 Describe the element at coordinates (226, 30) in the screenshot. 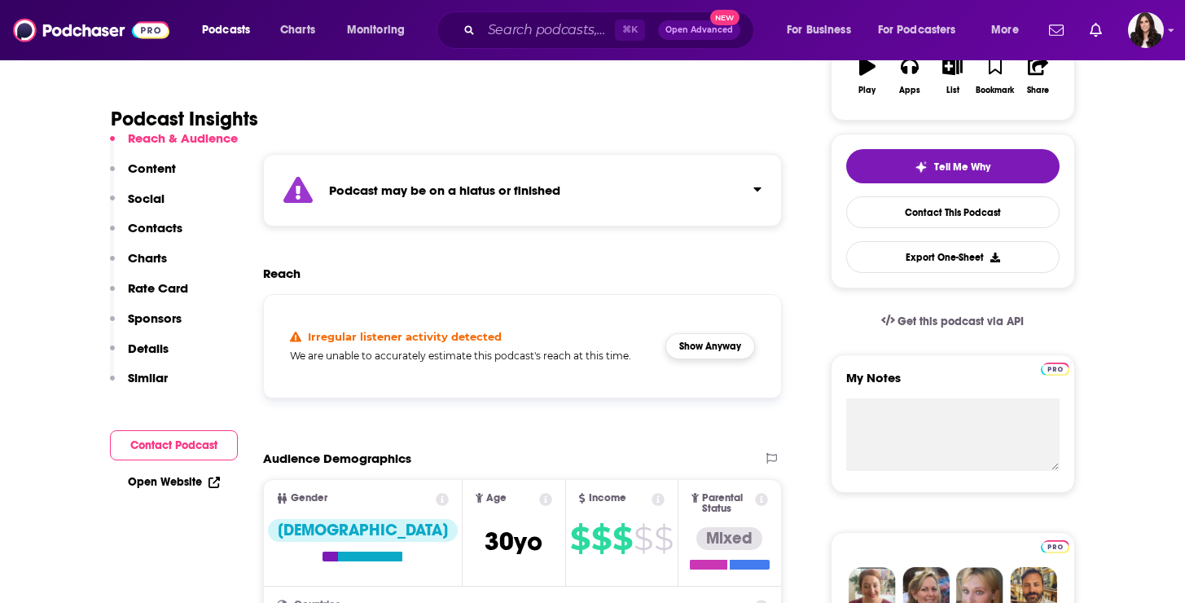

I see `span: Podcasts` at that location.